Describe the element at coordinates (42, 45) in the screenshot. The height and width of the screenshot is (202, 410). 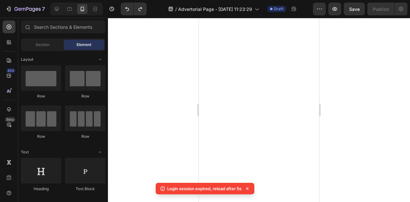
I see `span: Section` at that location.